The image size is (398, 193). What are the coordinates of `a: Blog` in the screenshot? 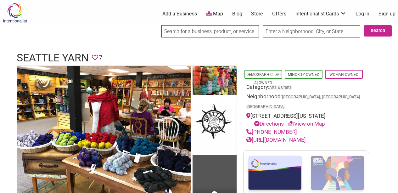 It's located at (237, 14).